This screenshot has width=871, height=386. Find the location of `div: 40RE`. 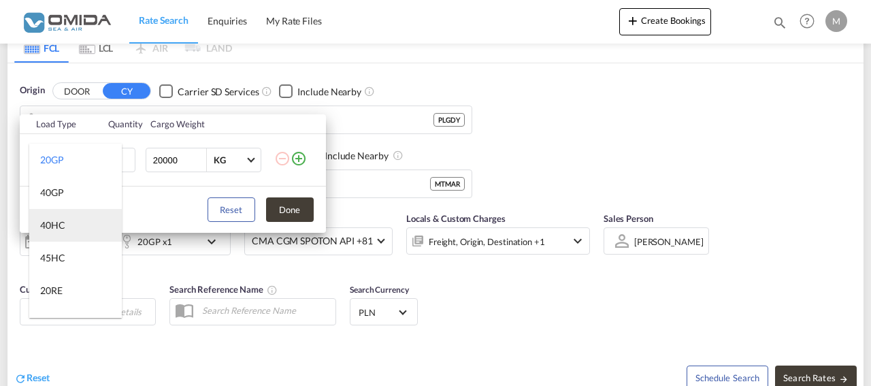

div: 40RE is located at coordinates (51, 323).